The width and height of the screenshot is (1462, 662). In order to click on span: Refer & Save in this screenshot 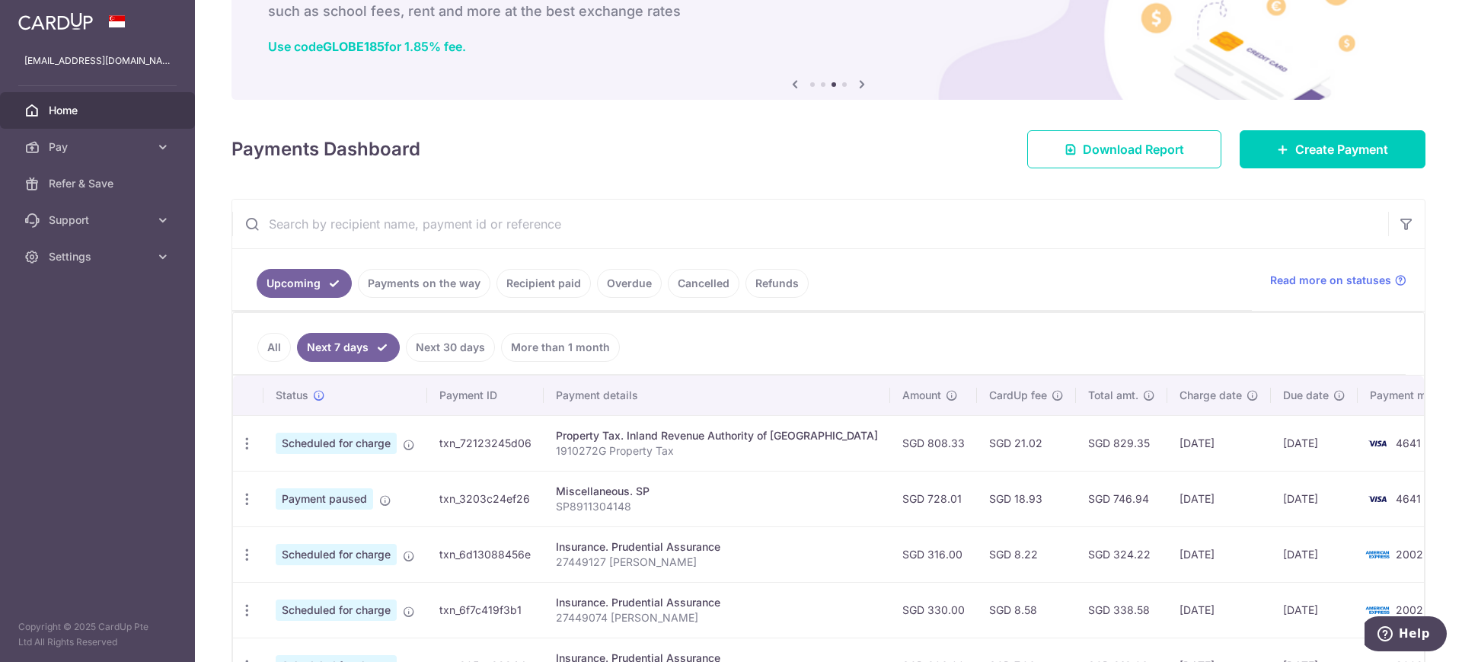, I will do `click(99, 184)`.